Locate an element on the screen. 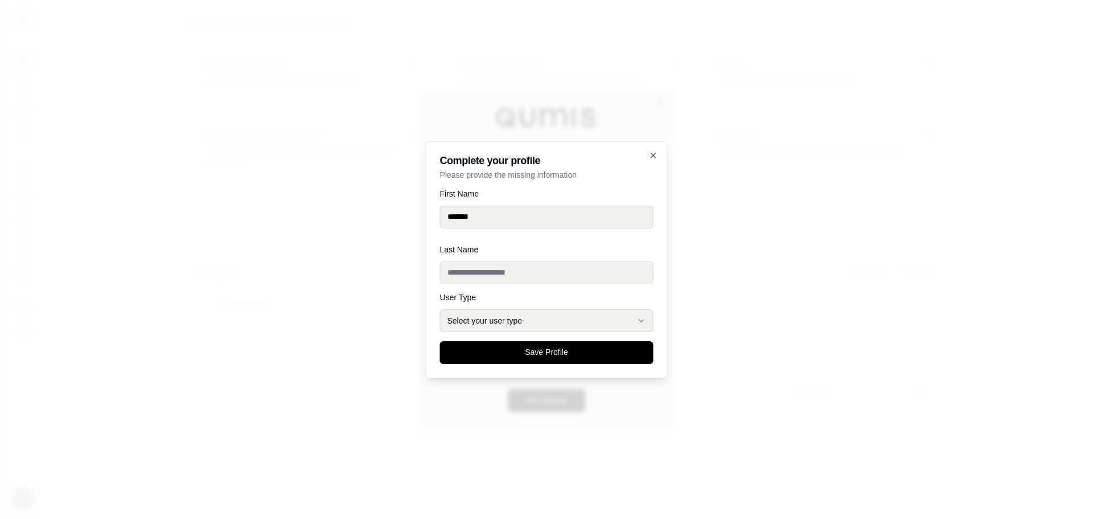 This screenshot has height=519, width=1093. label: User Type is located at coordinates (547, 297).